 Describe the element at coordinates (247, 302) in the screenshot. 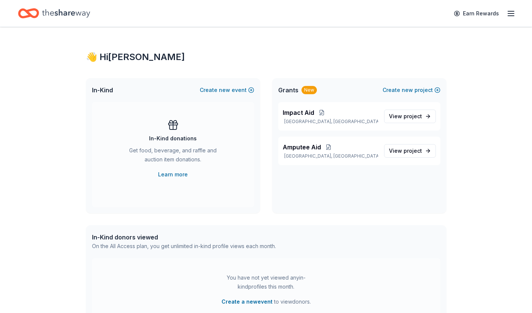

I see `button: Create a newevent` at that location.